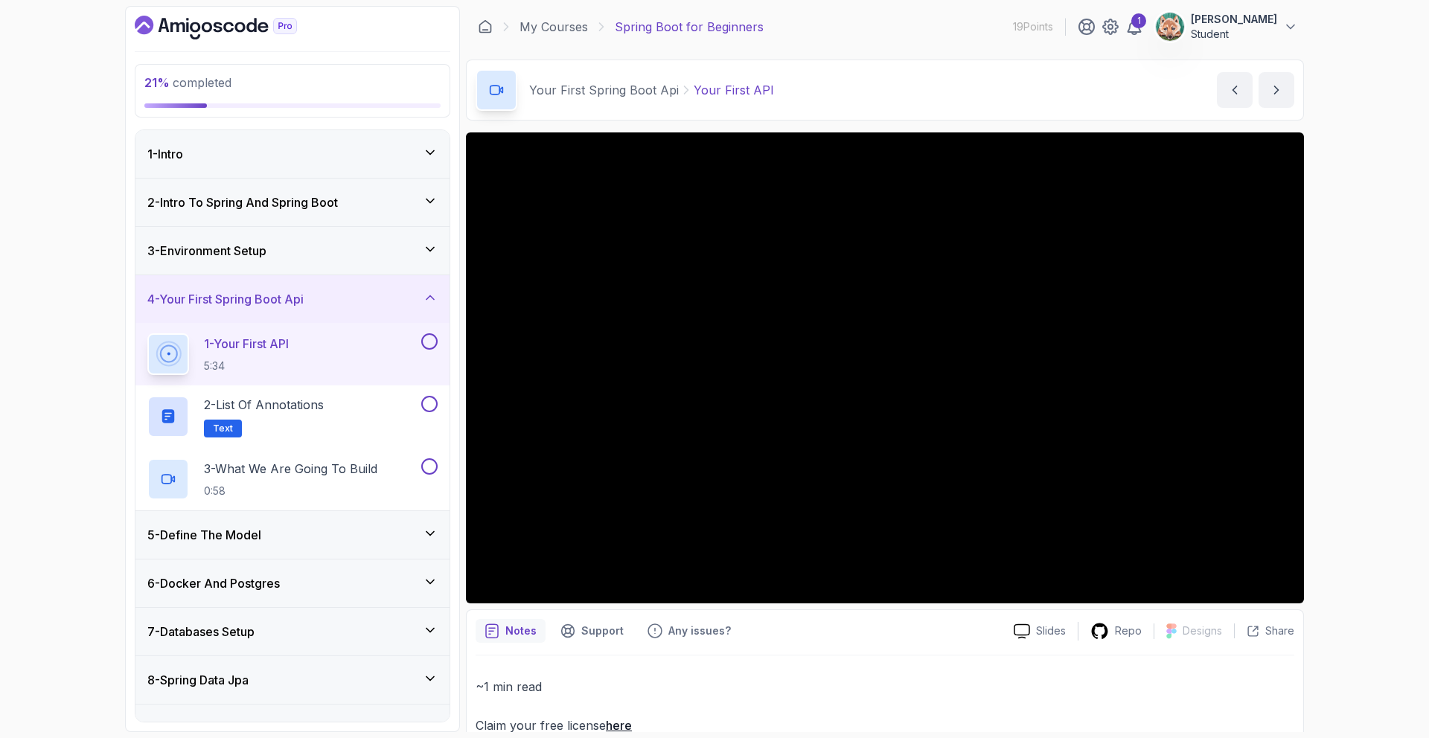 The height and width of the screenshot is (738, 1429). I want to click on span: 21 %, so click(157, 83).